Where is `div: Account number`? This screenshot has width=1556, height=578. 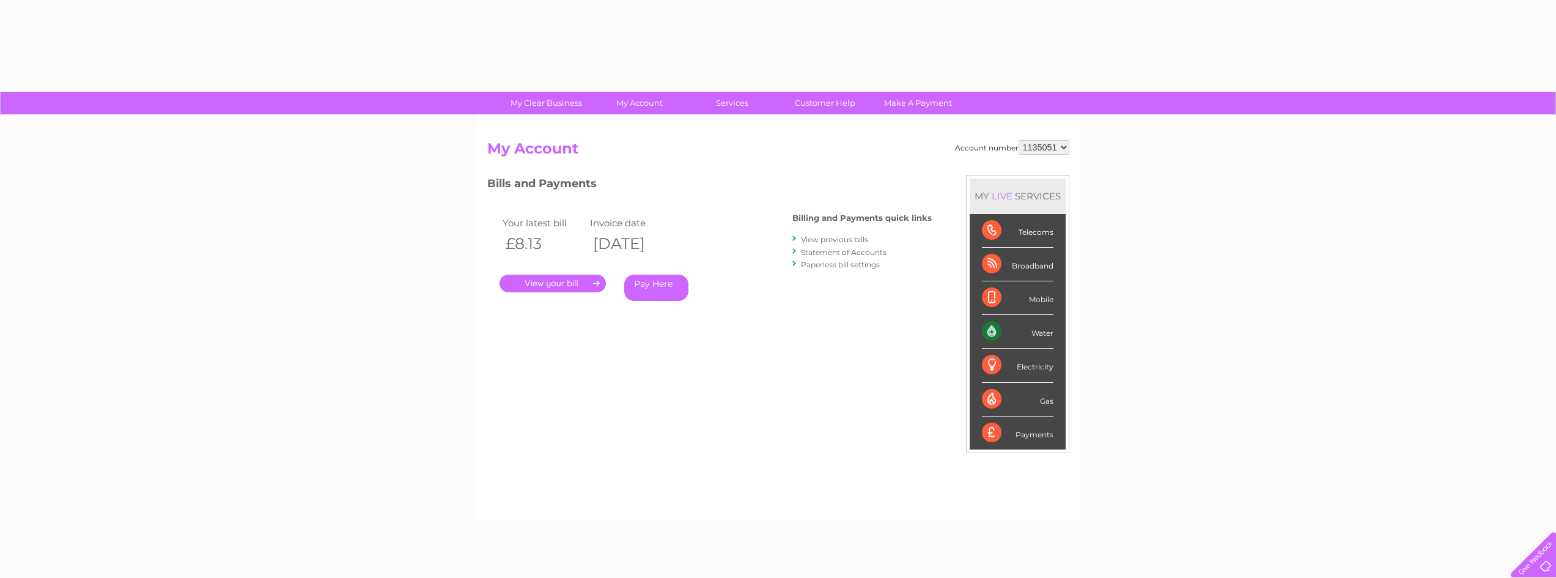 div: Account number is located at coordinates (1012, 147).